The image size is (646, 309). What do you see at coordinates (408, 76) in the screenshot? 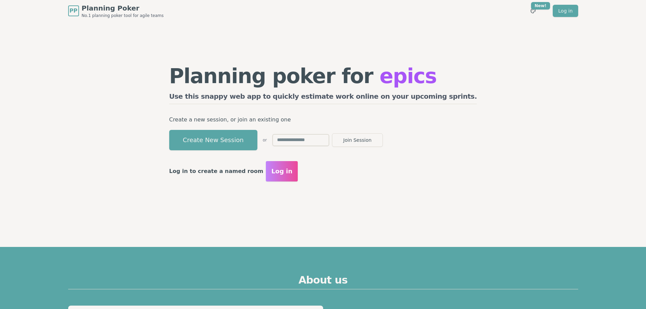
I see `span: epics` at bounding box center [408, 76].